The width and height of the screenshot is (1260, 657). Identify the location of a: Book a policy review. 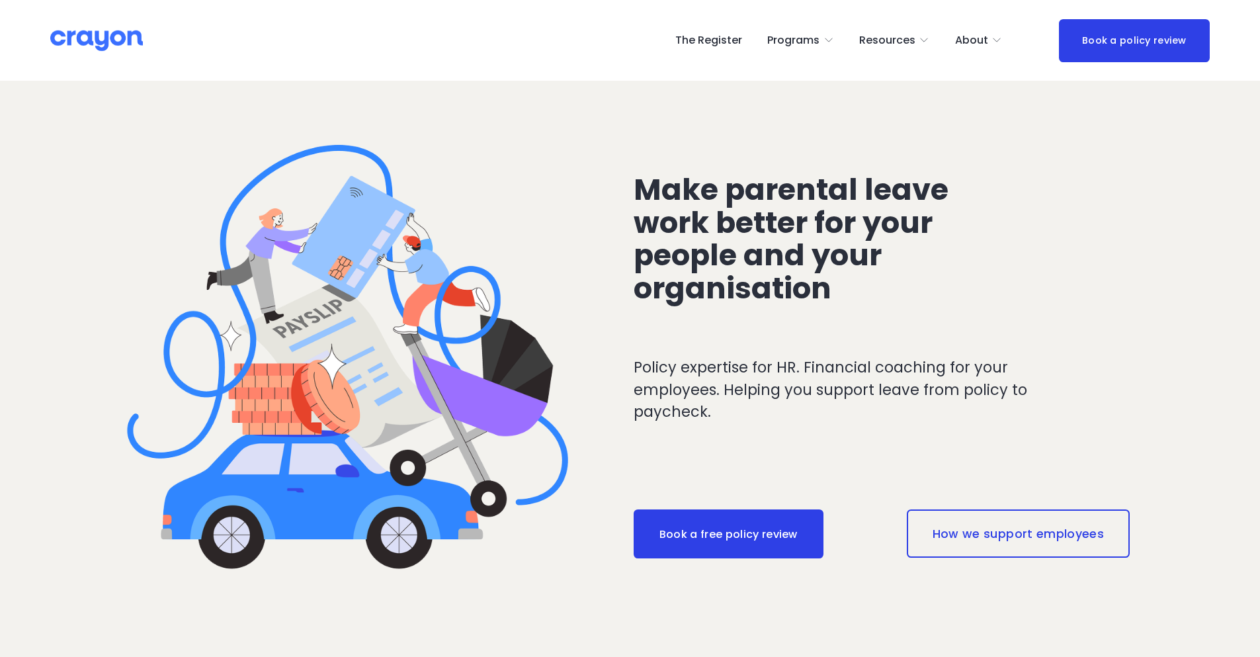
(1135, 40).